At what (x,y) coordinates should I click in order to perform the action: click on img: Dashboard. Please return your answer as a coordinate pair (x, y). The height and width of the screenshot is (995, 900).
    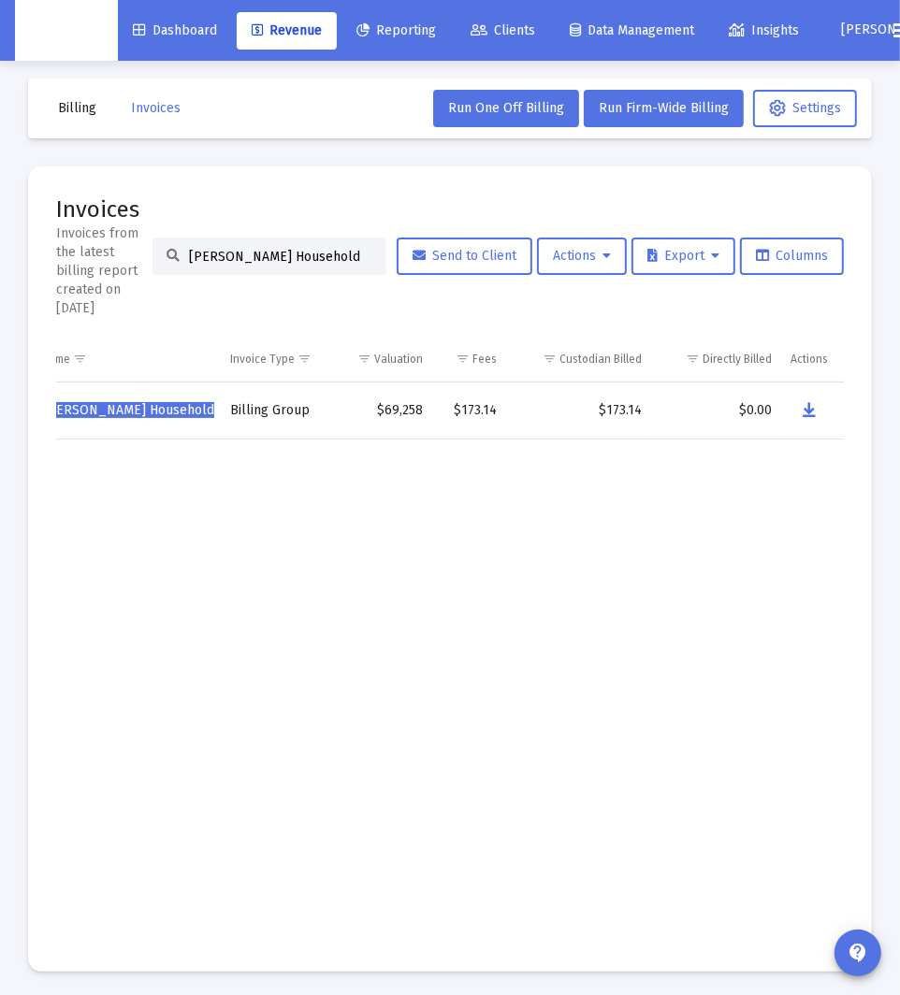
    Looking at the image, I should click on (66, 31).